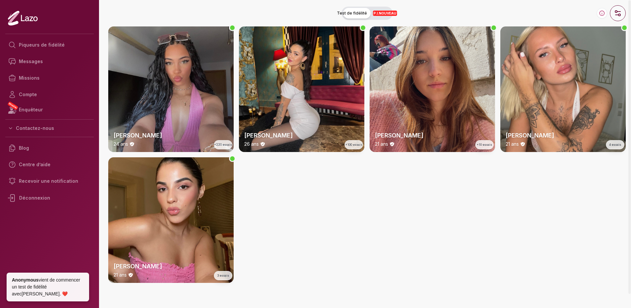 This screenshot has width=631, height=308. Describe the element at coordinates (31, 61) in the screenshot. I see `font: Messages` at that location.